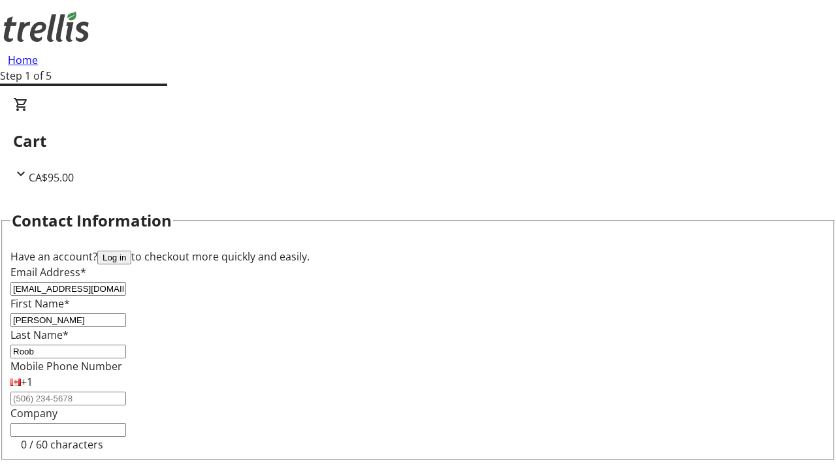  I want to click on label: First Name*, so click(40, 304).